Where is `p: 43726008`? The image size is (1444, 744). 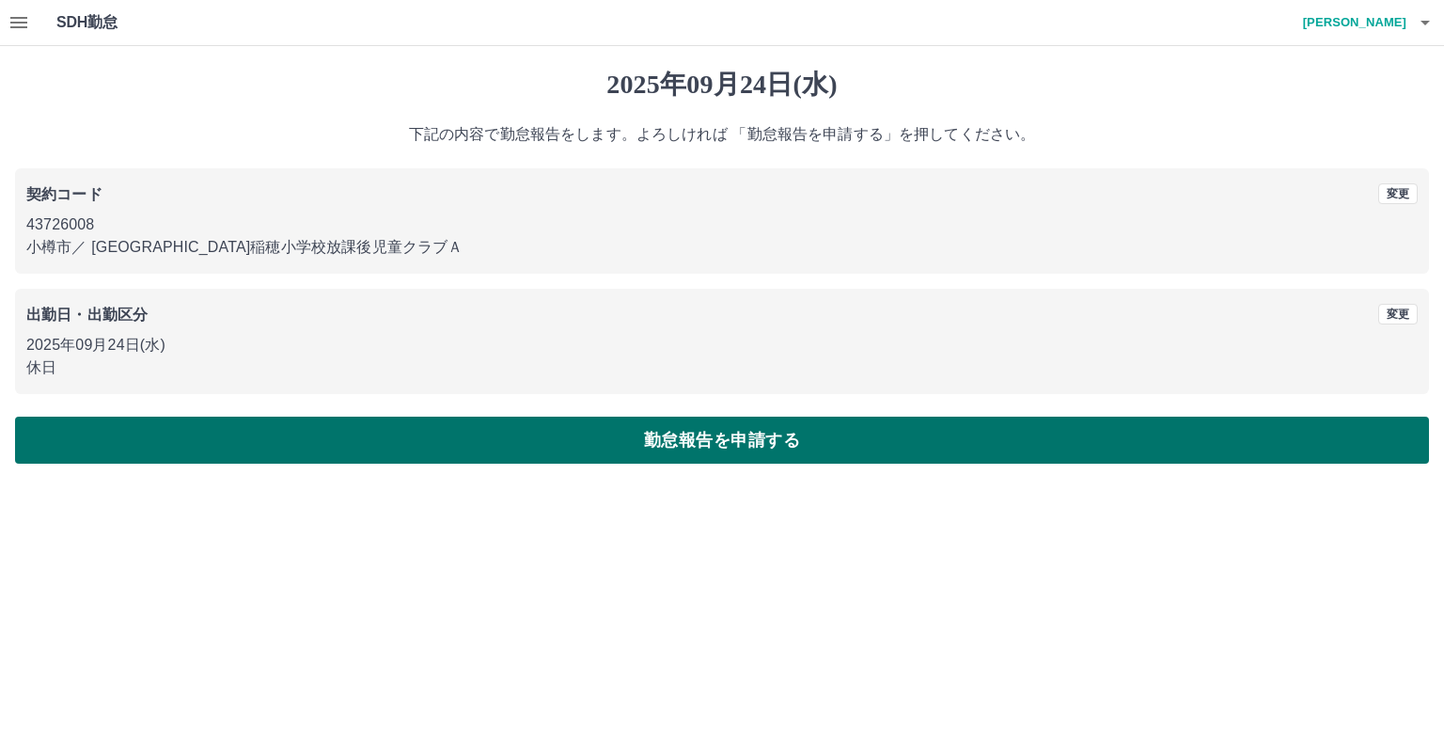
p: 43726008 is located at coordinates (722, 225).